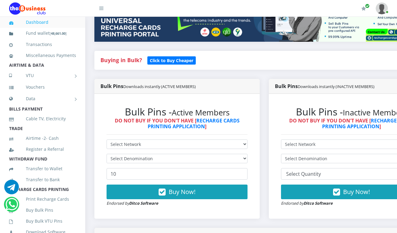 The width and height of the screenshot is (397, 233). I want to click on img: User, so click(382, 8).